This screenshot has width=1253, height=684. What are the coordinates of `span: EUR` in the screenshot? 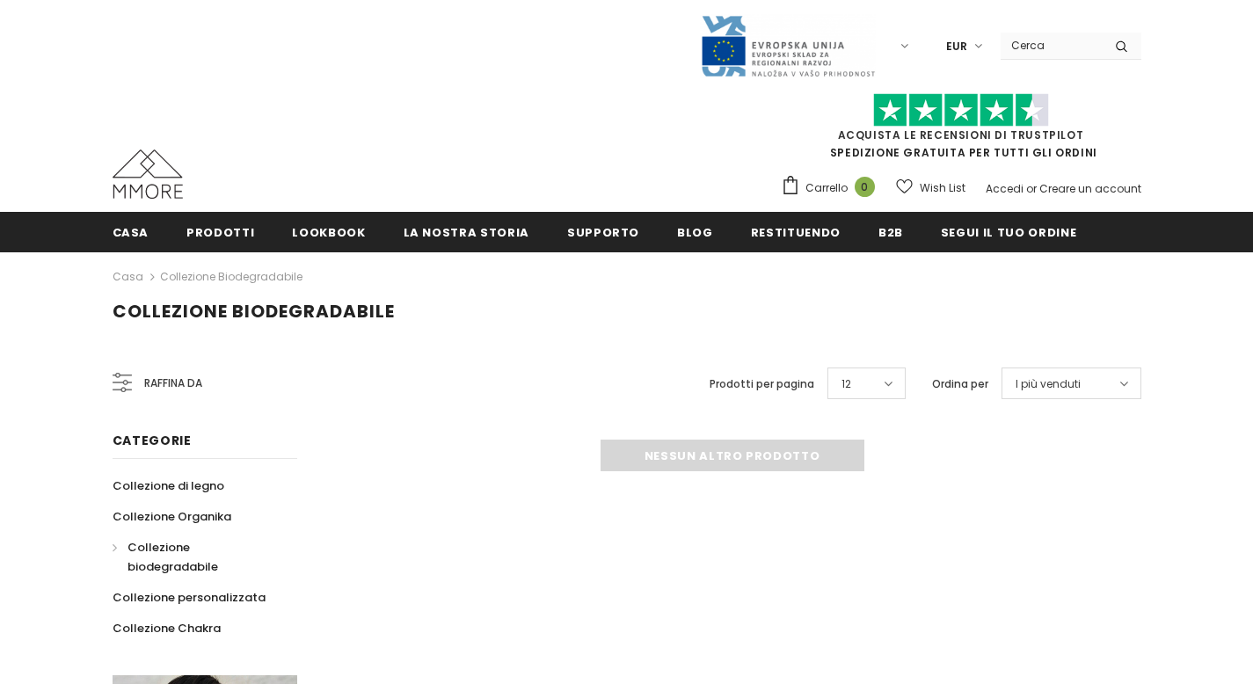 It's located at (957, 47).